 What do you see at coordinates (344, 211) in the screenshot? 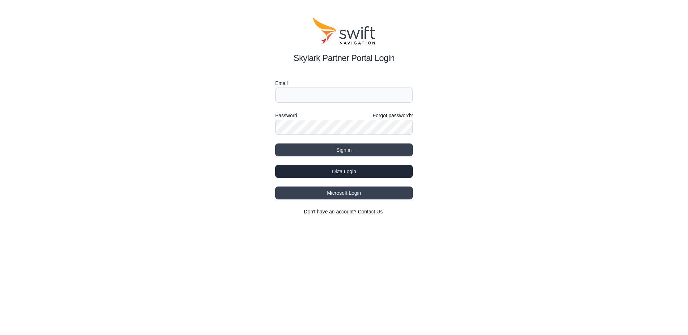
I see `section: Don't have an account?` at bounding box center [344, 211].